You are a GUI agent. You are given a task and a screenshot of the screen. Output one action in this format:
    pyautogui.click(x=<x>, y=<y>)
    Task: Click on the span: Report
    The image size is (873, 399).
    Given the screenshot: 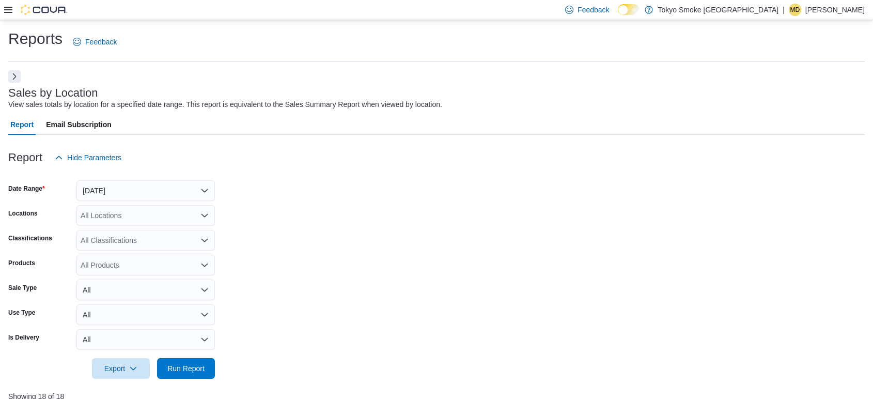 What is the action you would take?
    pyautogui.click(x=22, y=125)
    